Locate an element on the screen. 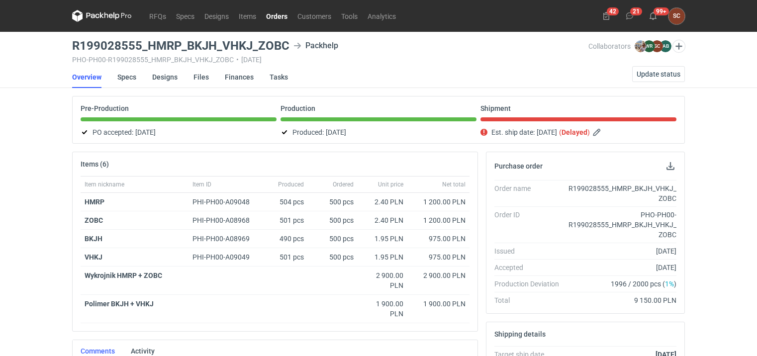 The image size is (757, 356). svg: Packhelp Pro is located at coordinates (102, 16).